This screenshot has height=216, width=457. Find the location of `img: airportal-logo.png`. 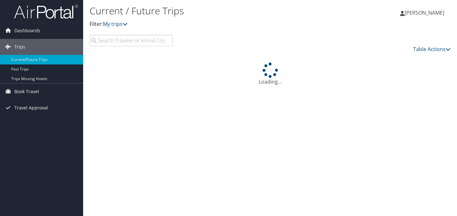

img: airportal-logo.png is located at coordinates (46, 12).